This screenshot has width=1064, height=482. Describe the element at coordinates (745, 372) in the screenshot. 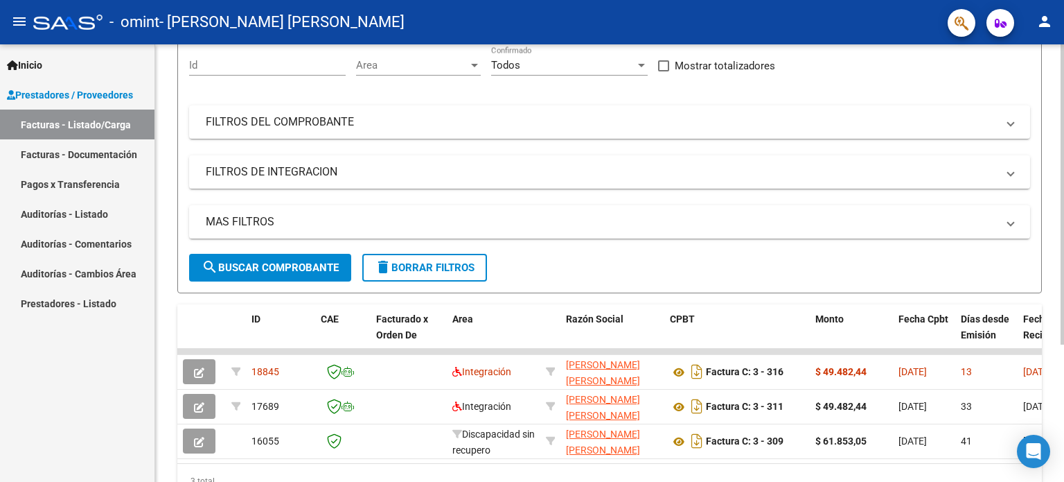

I see `strong: Factura C: 3 - 316` at that location.